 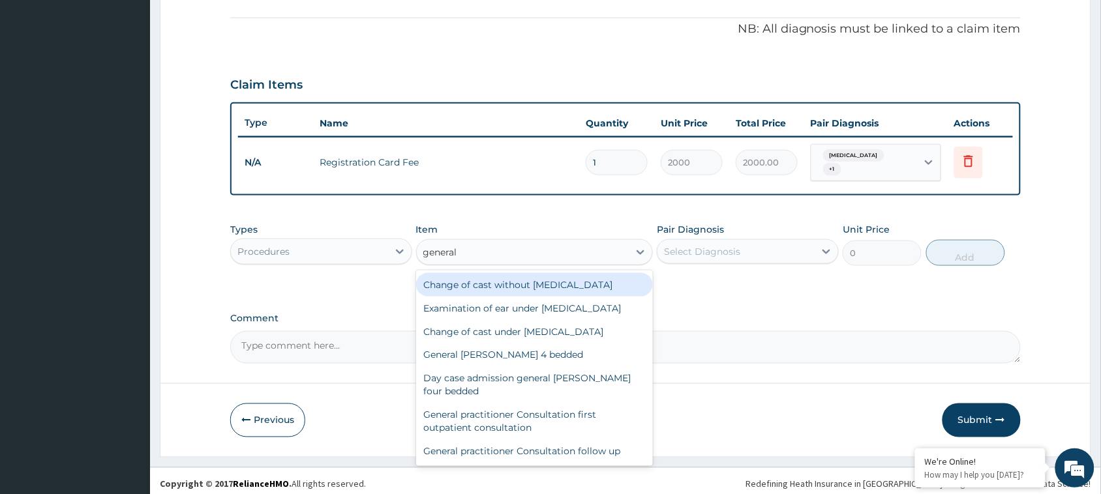 I want to click on div: Select Diagnosis, so click(x=702, y=252).